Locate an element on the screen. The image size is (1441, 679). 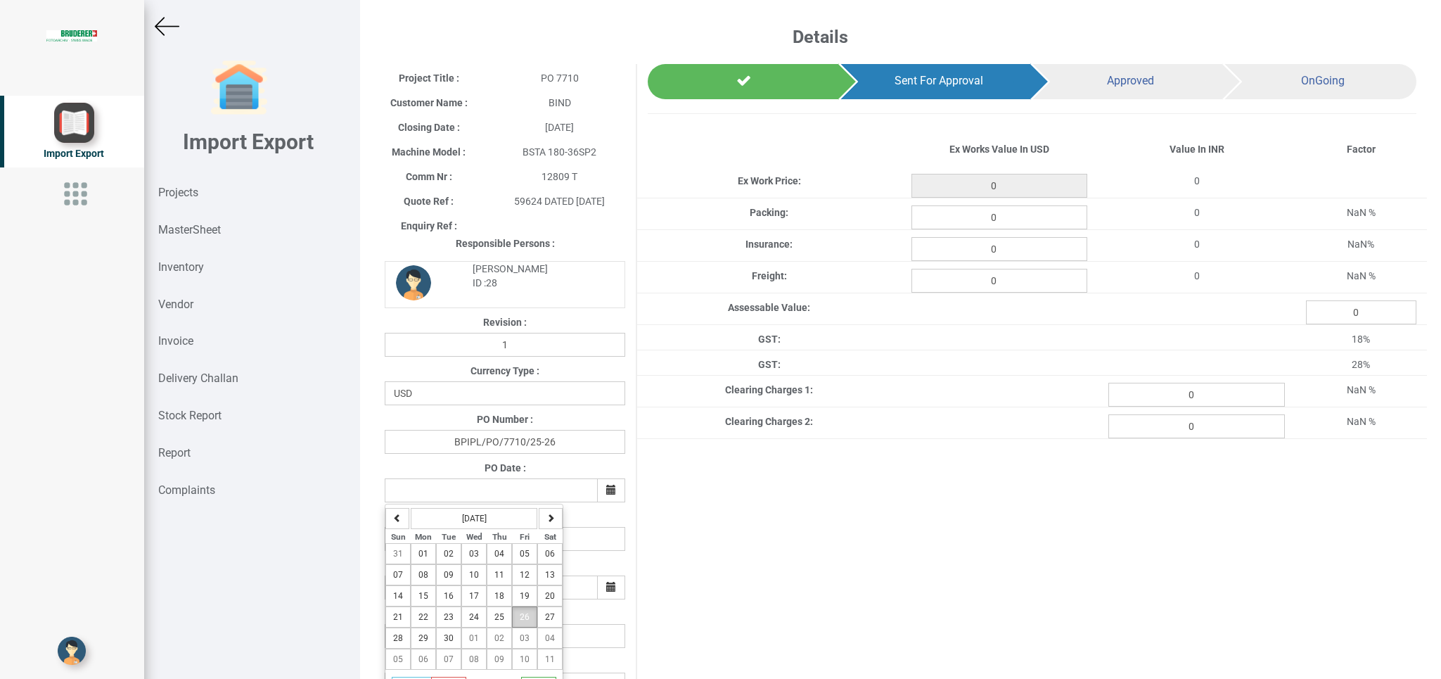
button: 29 is located at coordinates (423, 638).